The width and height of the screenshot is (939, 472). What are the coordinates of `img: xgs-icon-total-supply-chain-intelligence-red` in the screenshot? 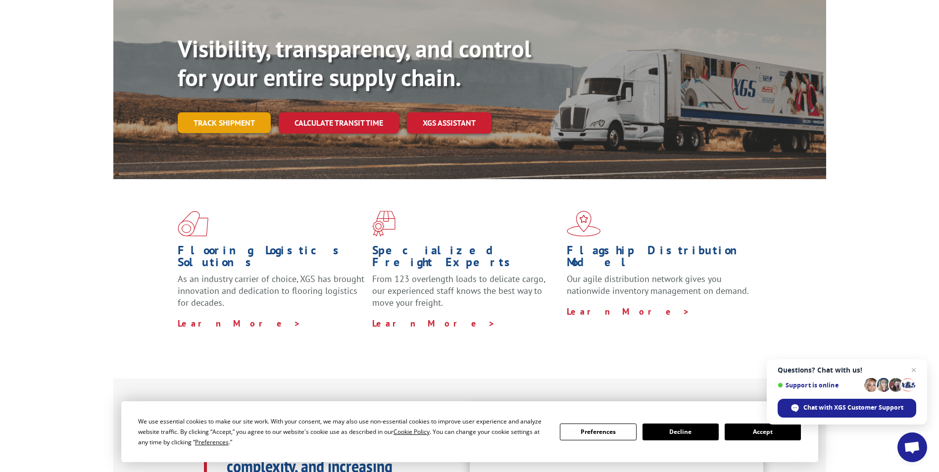 It's located at (193, 224).